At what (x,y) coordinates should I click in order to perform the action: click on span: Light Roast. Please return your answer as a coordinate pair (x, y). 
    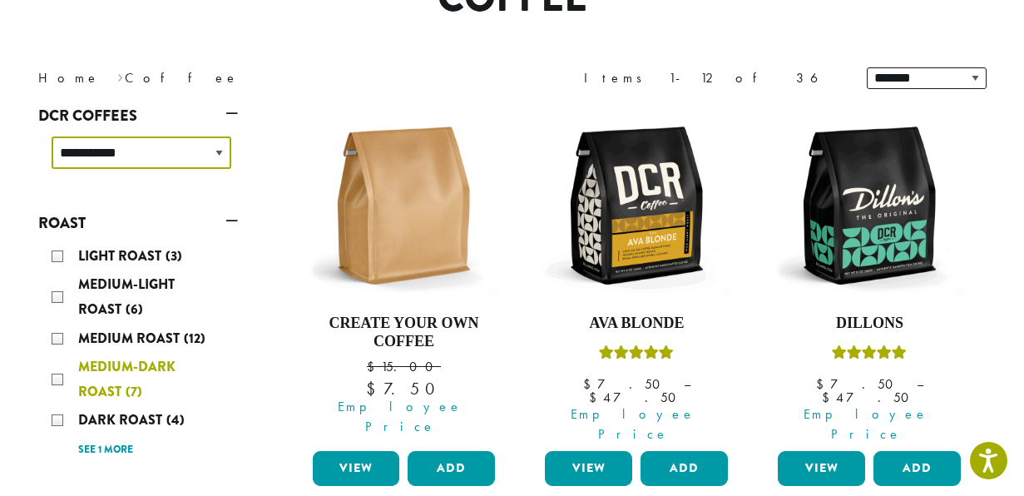
    Looking at the image, I should click on (121, 255).